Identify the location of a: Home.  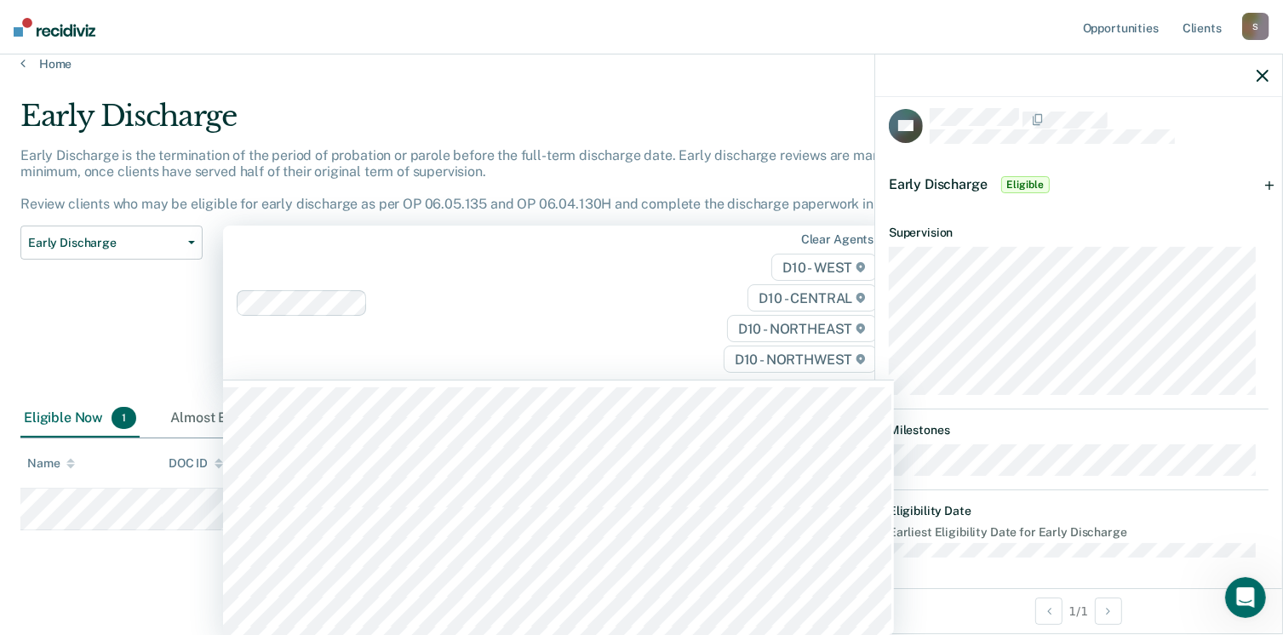
(641, 64).